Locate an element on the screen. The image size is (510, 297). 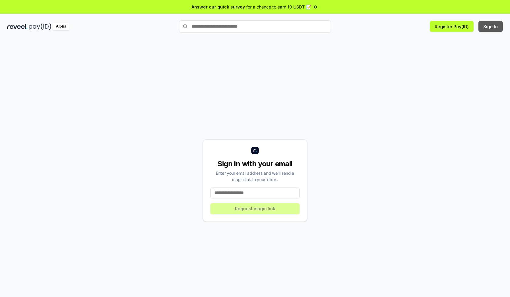
img: pay_id is located at coordinates (40, 26).